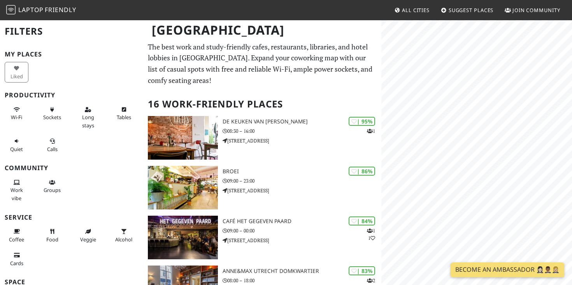 Image resolution: width=572 pixels, height=285 pixels. I want to click on button: Tables, so click(124, 113).